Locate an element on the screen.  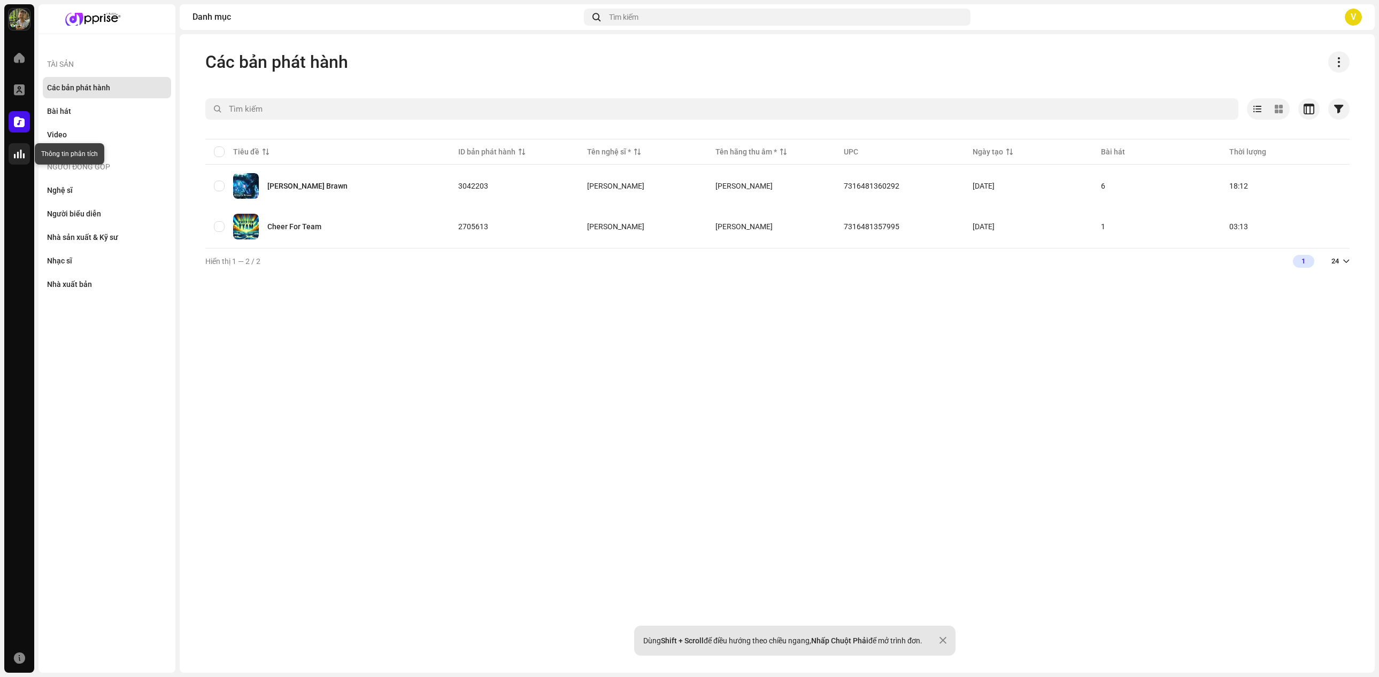
div: Nhạc sĩ is located at coordinates (59, 261).